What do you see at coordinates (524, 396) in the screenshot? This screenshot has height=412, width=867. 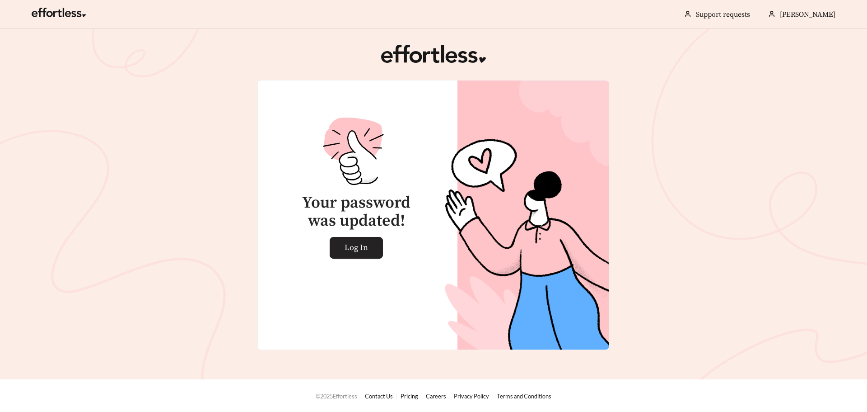 I see `a: Terms and Conditions` at bounding box center [524, 396].